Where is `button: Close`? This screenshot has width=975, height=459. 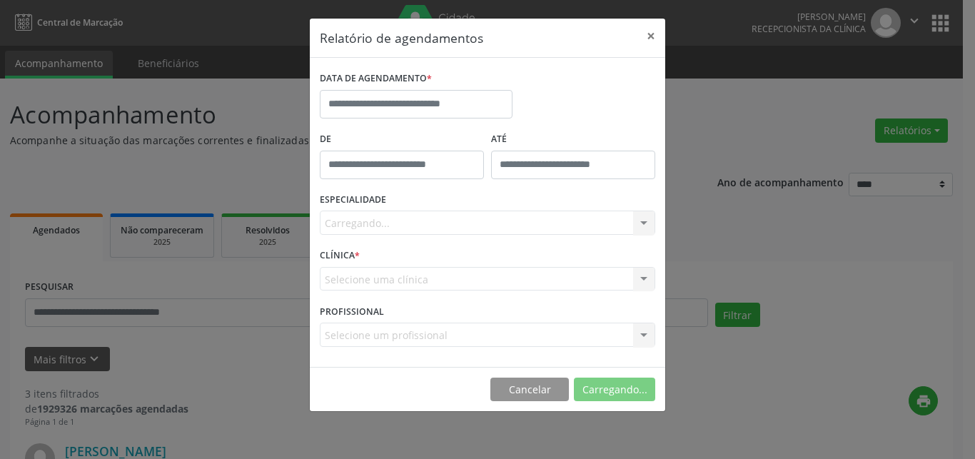 button: Close is located at coordinates (651, 36).